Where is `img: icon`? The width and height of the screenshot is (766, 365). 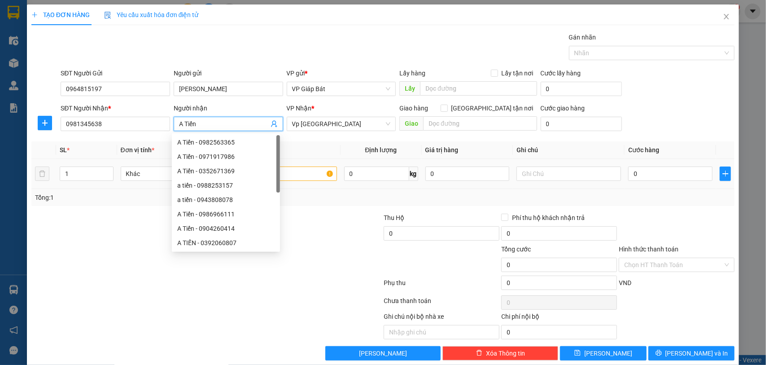
img: icon is located at coordinates (108, 15).